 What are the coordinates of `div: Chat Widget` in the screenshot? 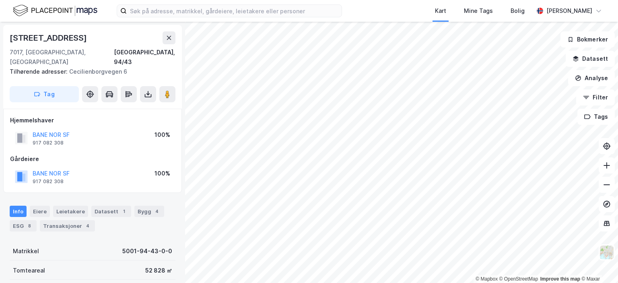 It's located at (598, 264).